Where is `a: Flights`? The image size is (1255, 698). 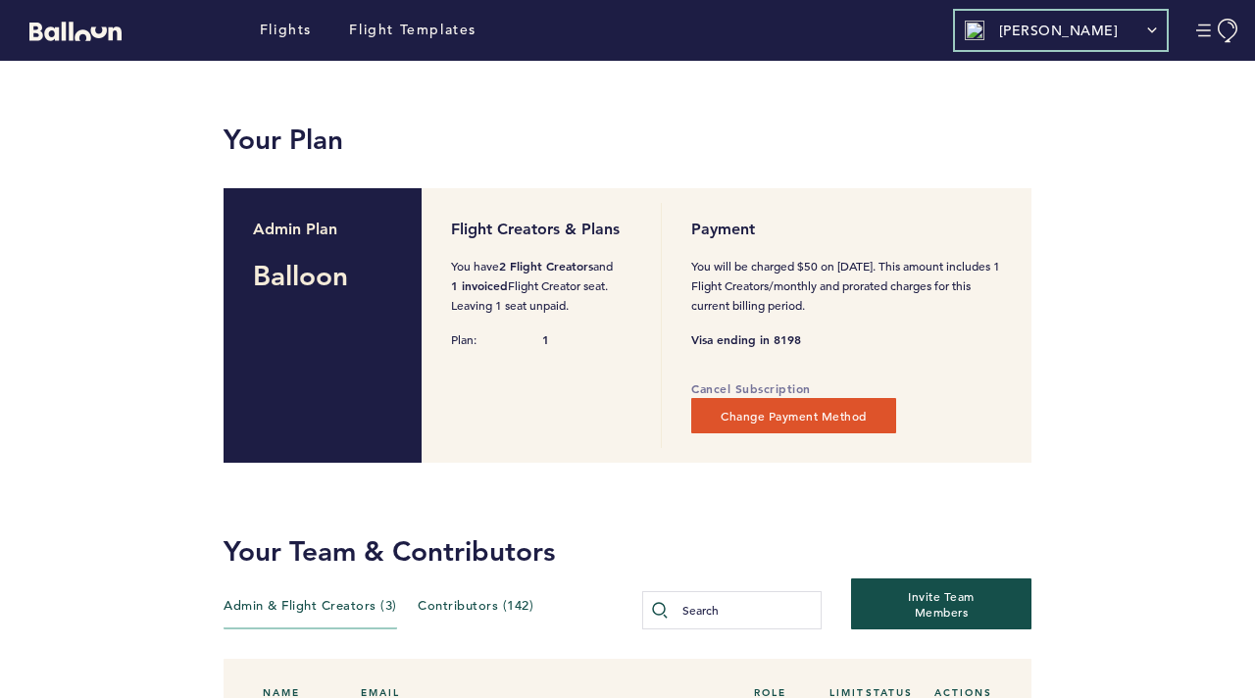 a: Flights is located at coordinates (285, 30).